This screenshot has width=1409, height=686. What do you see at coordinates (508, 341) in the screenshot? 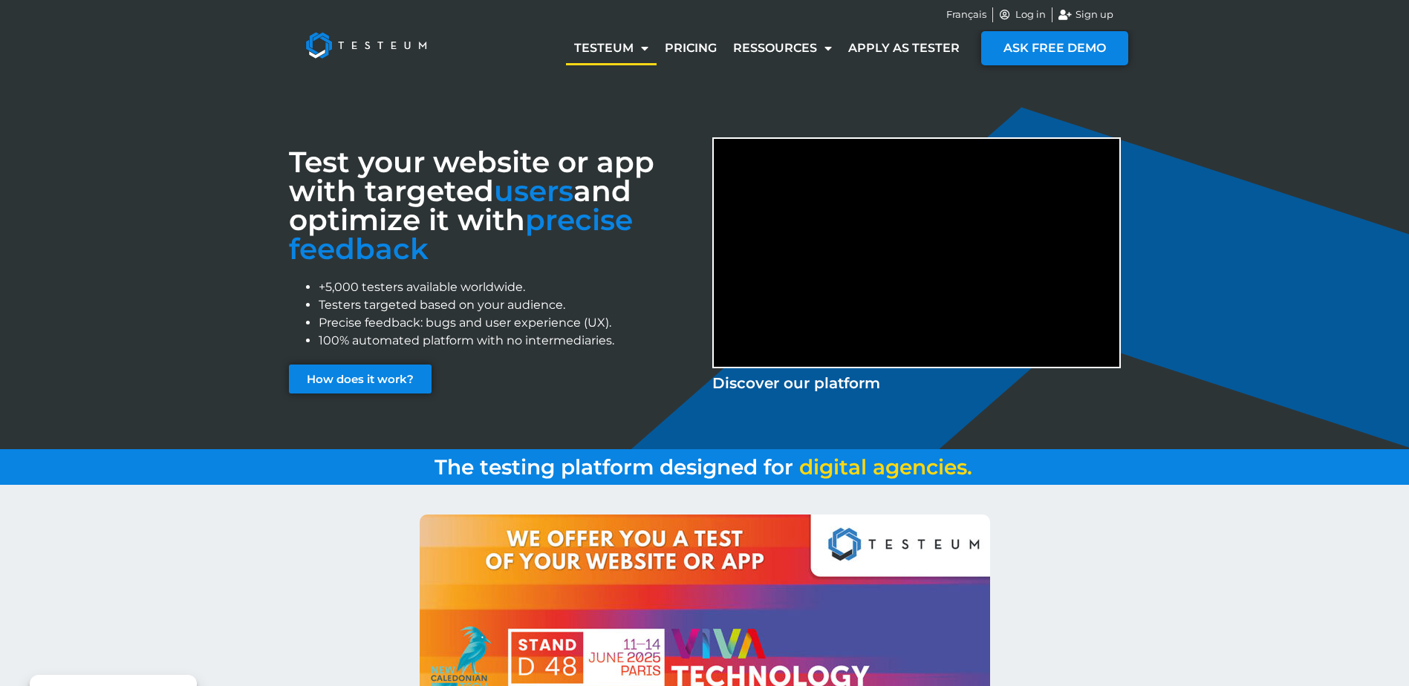
I see `li: 100% automated platform with no intermediaries.` at bounding box center [508, 341].